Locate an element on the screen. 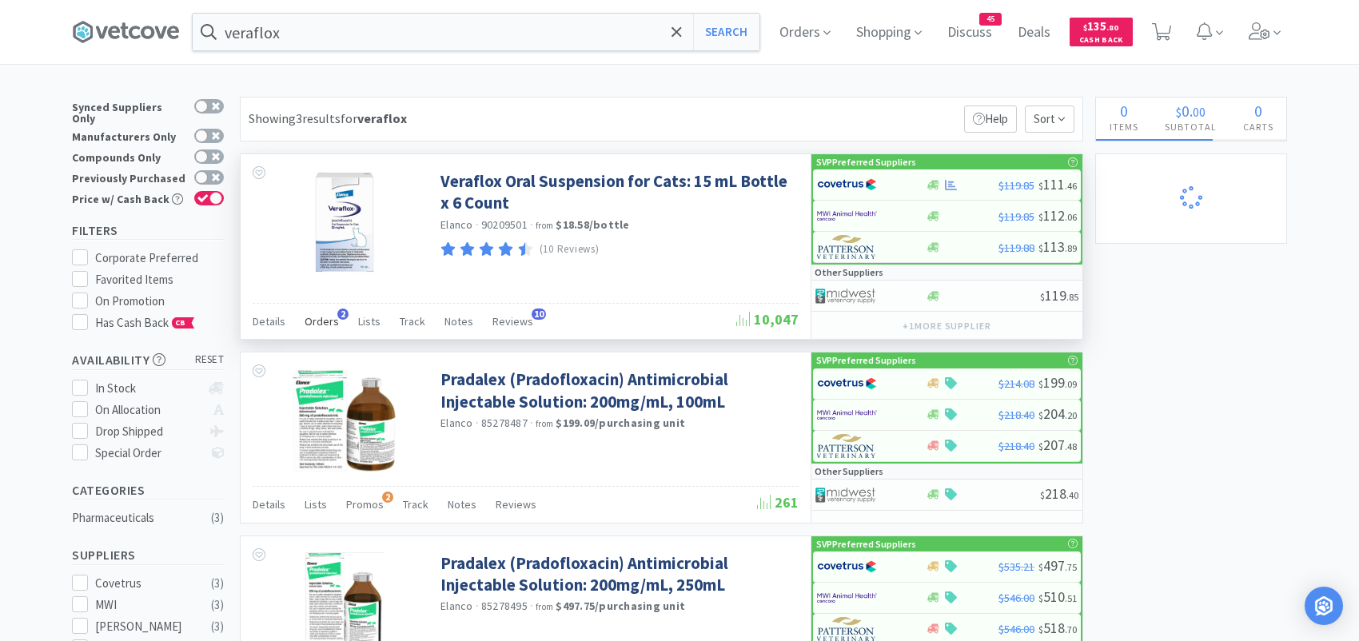 Image resolution: width=1359 pixels, height=641 pixels. h5: Filters is located at coordinates (148, 230).